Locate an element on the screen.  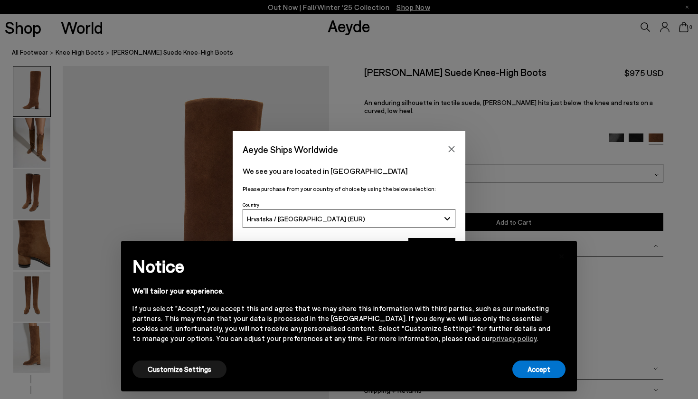
button: Close this notice is located at coordinates (562, 255).